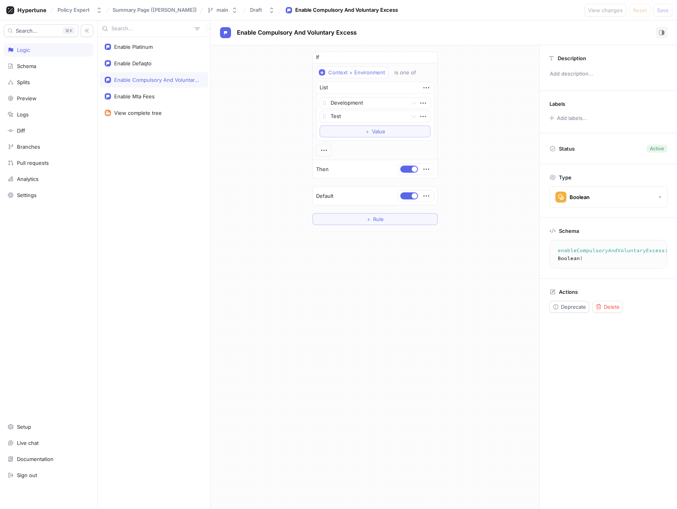  Describe the element at coordinates (572, 58) in the screenshot. I see `p: Description` at that location.